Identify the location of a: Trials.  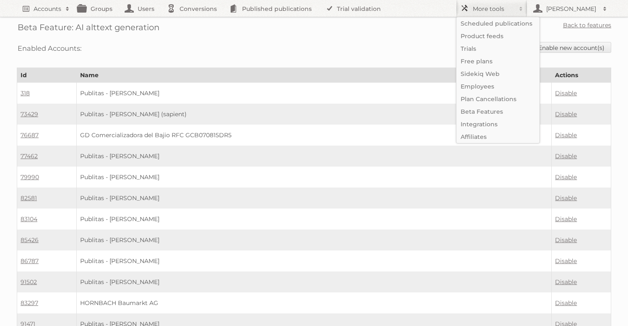
(498, 49).